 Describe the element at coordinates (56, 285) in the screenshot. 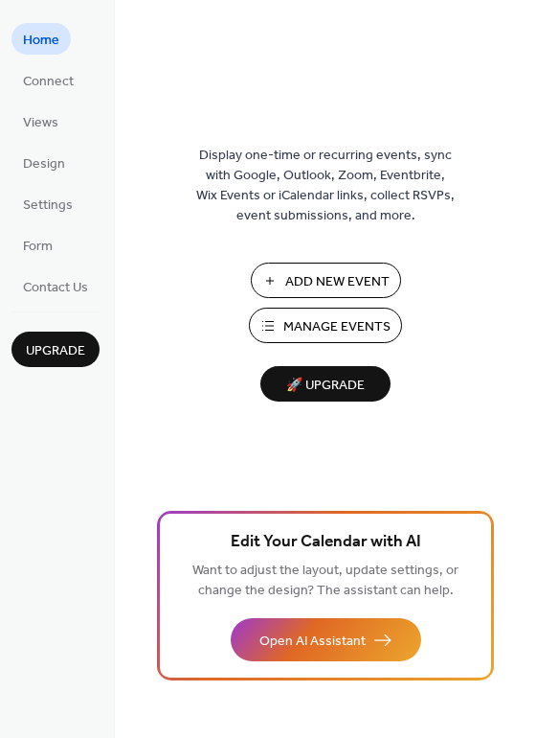

I see `a: Contact Us` at that location.